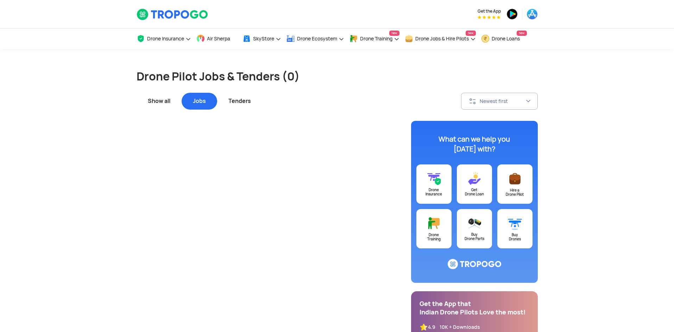  I want to click on img: ic_logo@3x.svg, so click(474, 264).